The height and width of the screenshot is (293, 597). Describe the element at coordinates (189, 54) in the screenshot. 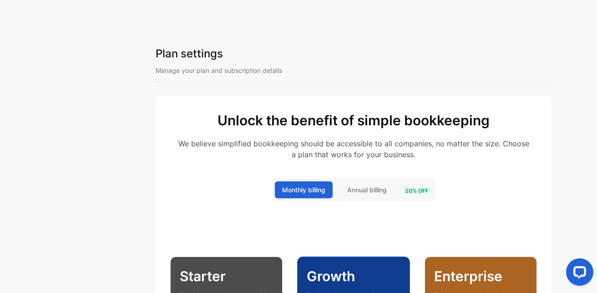

I see `h1: Plan settings` at that location.